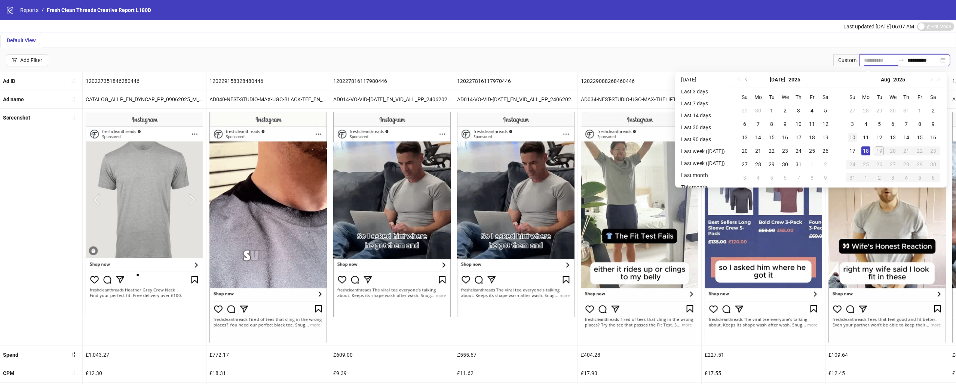 This screenshot has width=956, height=384. Describe the element at coordinates (798, 178) in the screenshot. I see `td: 2025-08-07` at that location.